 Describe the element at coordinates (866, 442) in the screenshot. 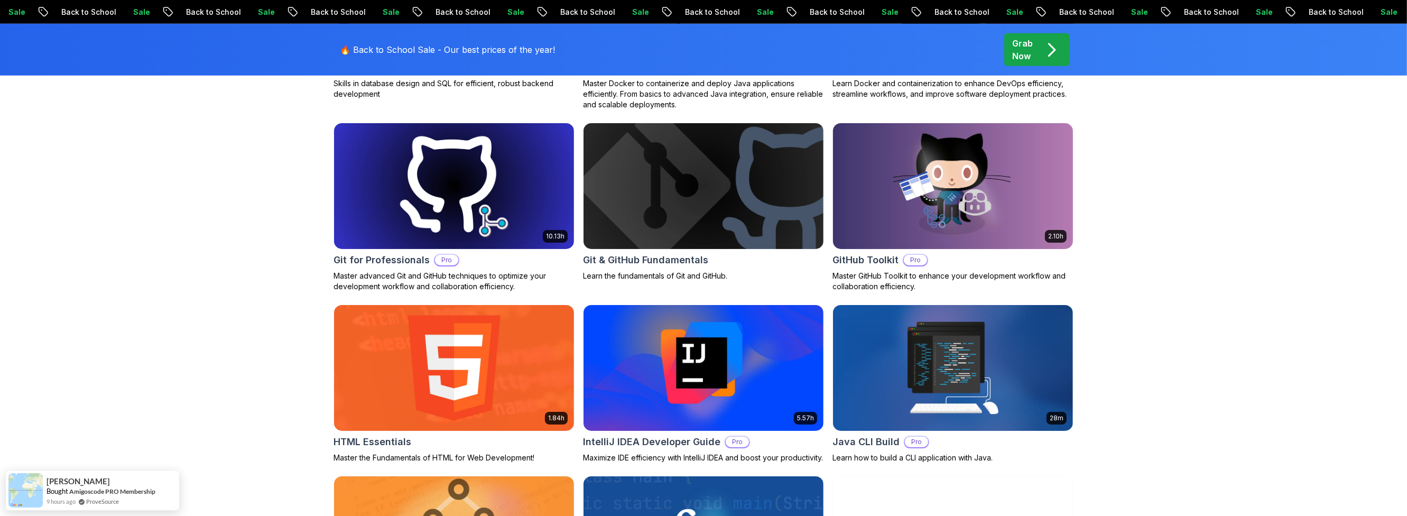

I see `h2: Java CLI Build` at that location.